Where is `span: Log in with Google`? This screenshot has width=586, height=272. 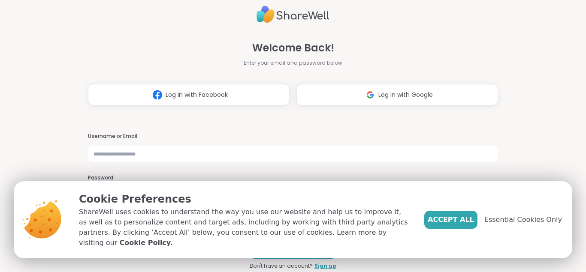
span: Log in with Google is located at coordinates (405, 95).